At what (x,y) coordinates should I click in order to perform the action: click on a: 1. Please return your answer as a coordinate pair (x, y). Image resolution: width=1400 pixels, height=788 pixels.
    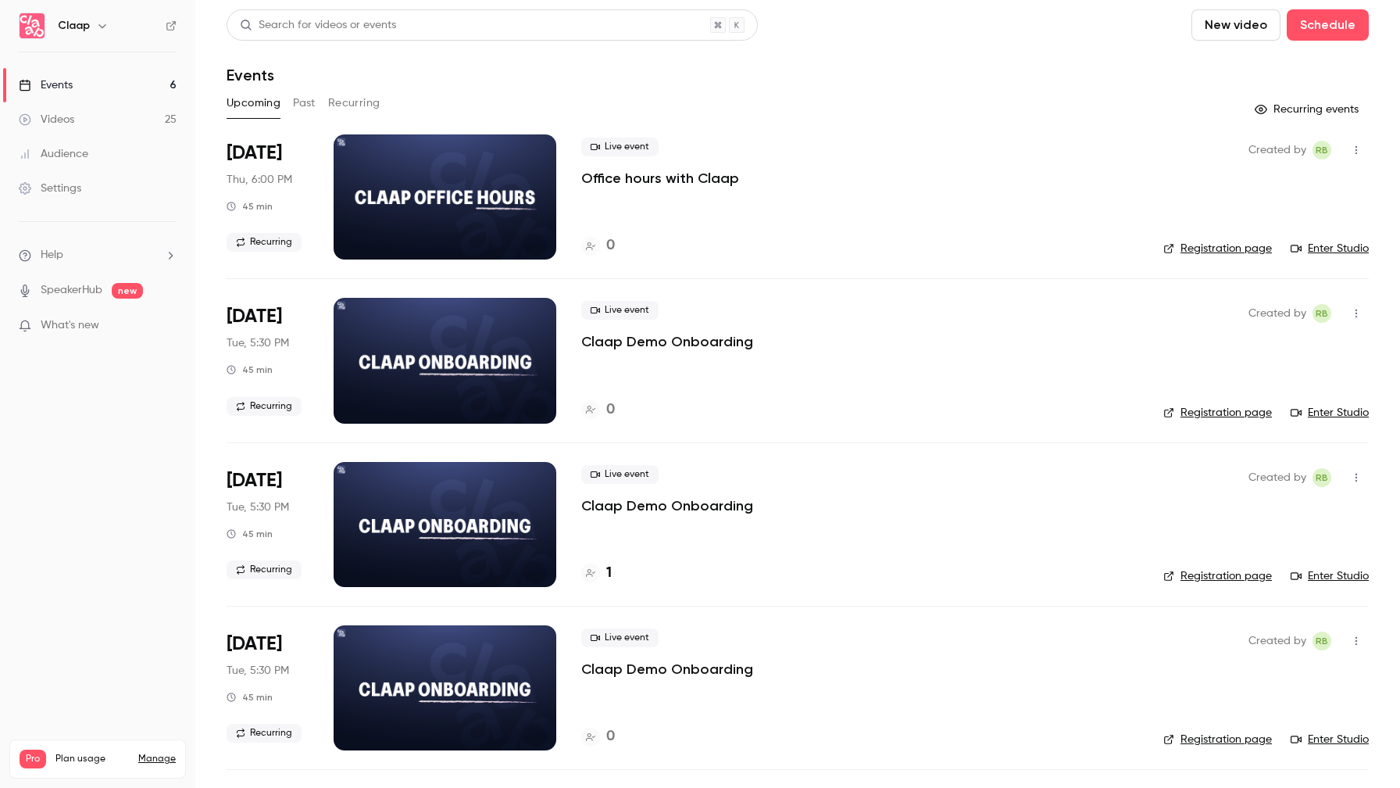
    Looking at the image, I should click on (596, 573).